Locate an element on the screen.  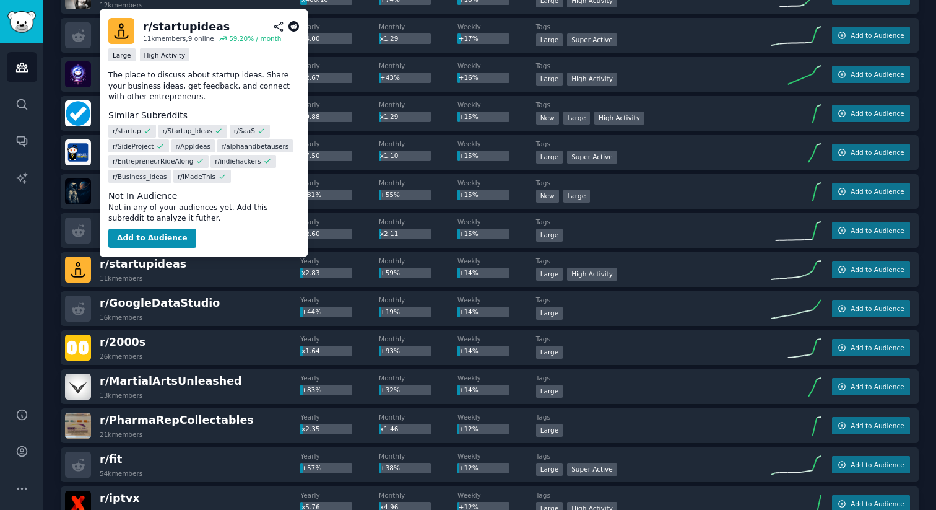
p: The place to discuss about startup ideas. Share your business ideas, get feedback, and connect wi... is located at coordinates (204, 86).